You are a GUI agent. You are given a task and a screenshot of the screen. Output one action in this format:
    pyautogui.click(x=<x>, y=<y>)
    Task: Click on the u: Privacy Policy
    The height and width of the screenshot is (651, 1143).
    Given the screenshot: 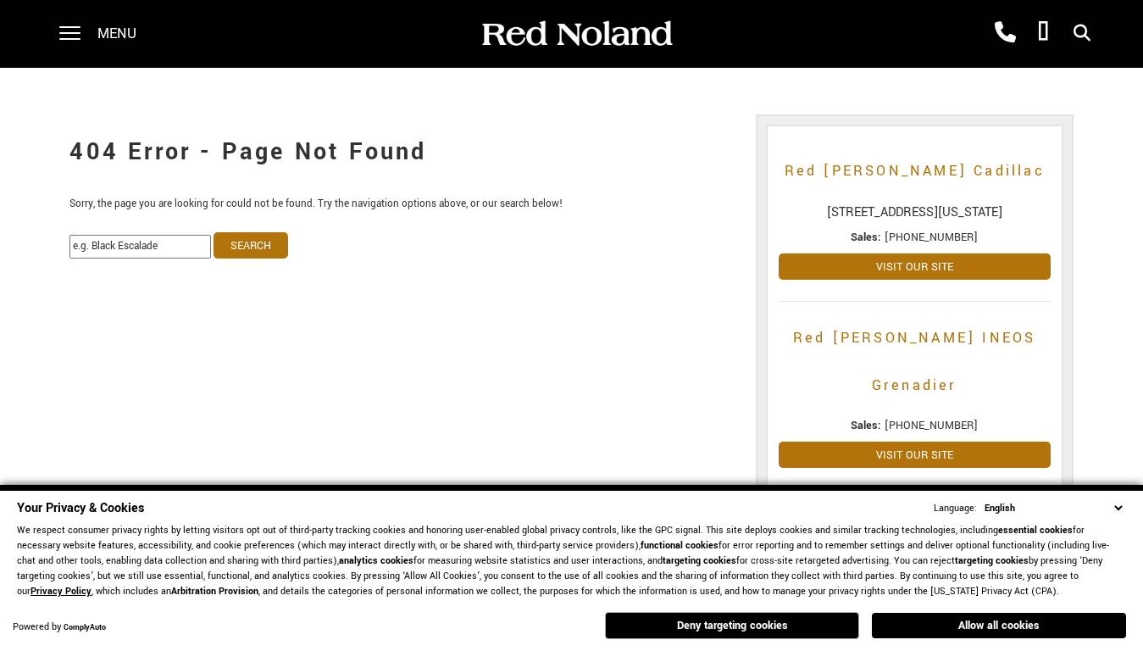 What is the action you would take?
    pyautogui.click(x=61, y=591)
    